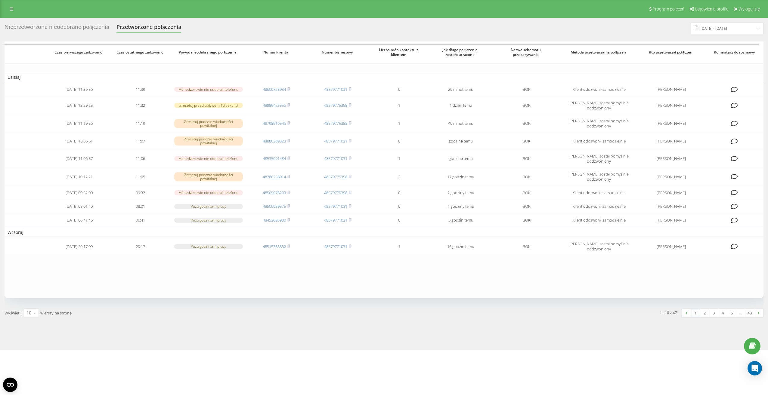 This screenshot has height=395, width=768. Describe the element at coordinates (13, 313) in the screenshot. I see `span: Wyświetlij` at that location.